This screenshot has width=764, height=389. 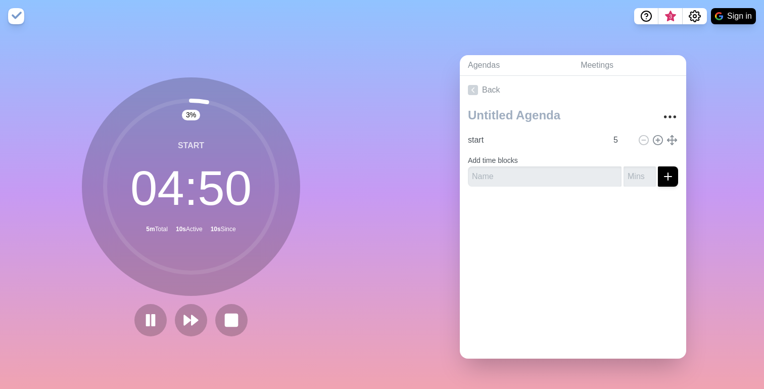 What do you see at coordinates (733, 16) in the screenshot?
I see `button: Sign in` at bounding box center [733, 16].